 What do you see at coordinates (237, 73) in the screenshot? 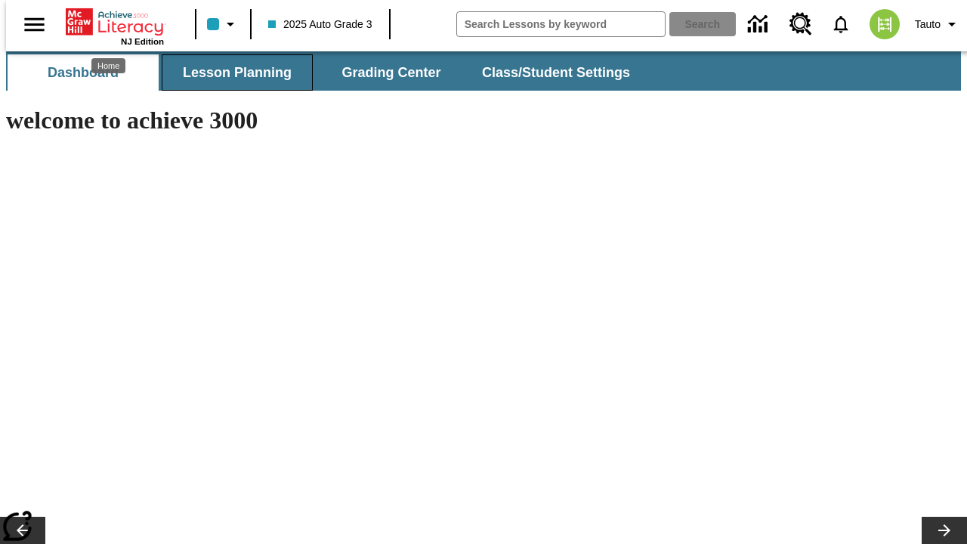
I see `span: Lesson Planning` at bounding box center [237, 73].